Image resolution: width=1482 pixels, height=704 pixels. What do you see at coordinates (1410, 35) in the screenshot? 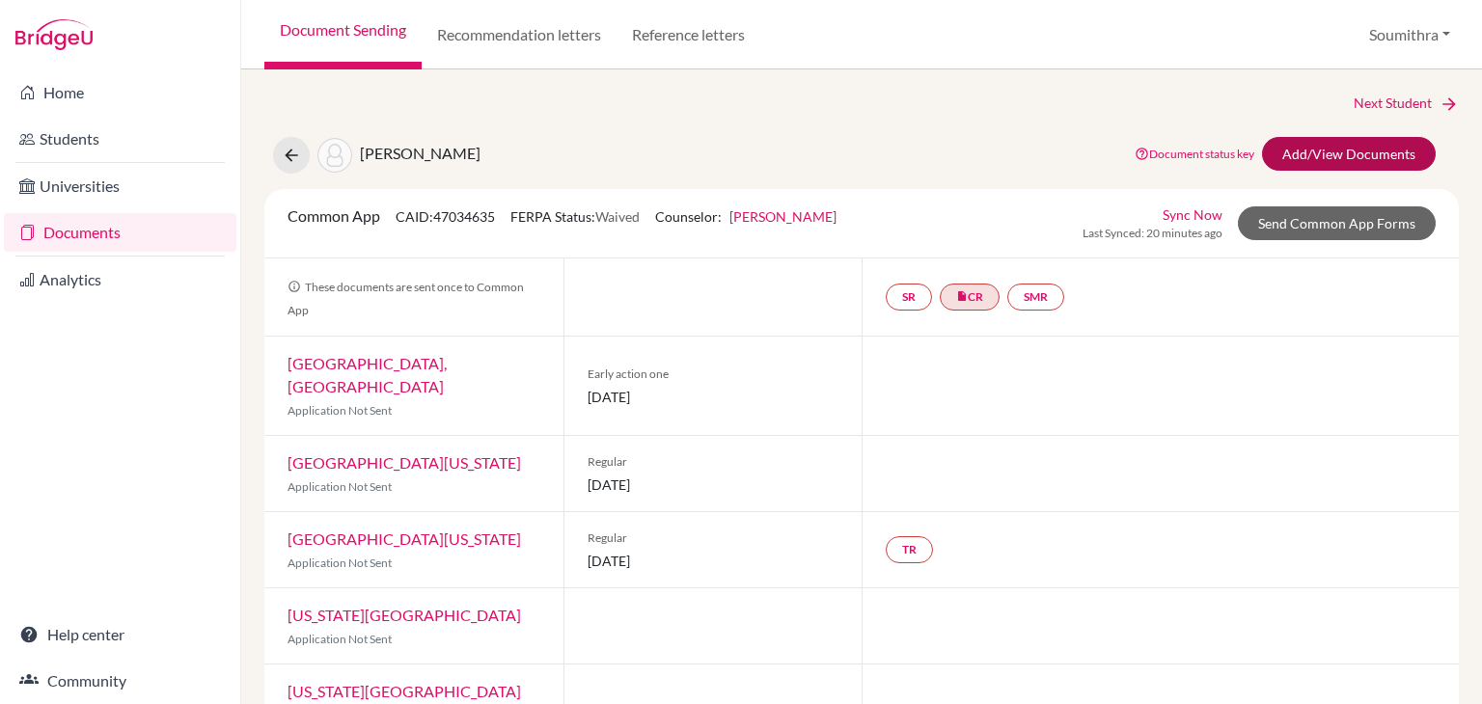
I see `button: Soumithra` at bounding box center [1410, 35].